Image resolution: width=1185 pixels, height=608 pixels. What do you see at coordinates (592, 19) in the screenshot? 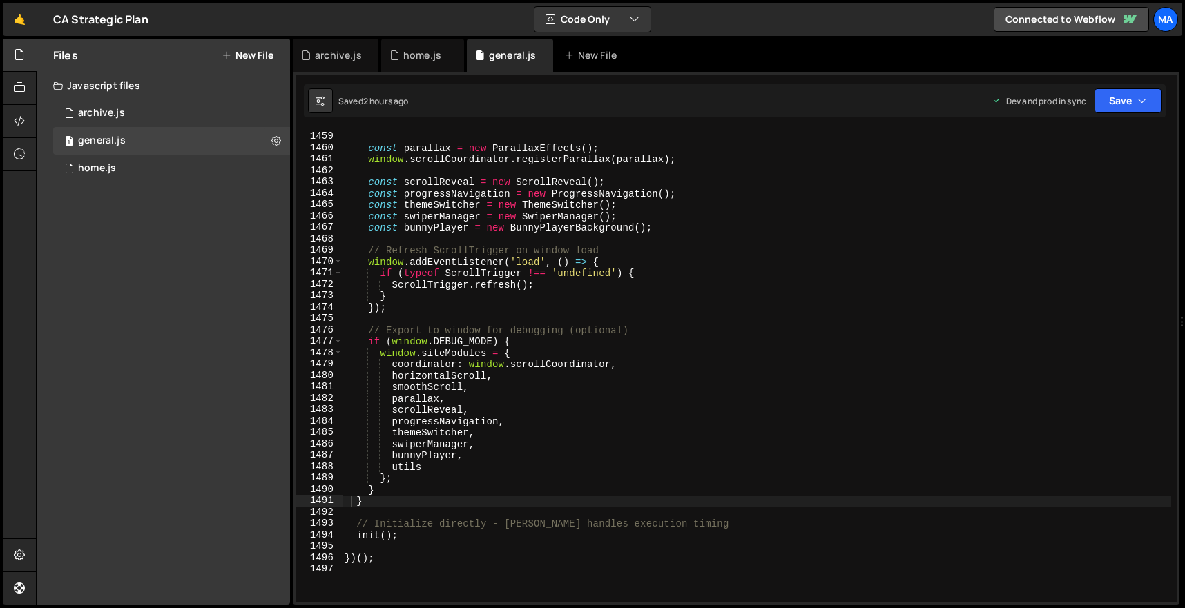
I see `button: Code Only` at bounding box center [592, 19].